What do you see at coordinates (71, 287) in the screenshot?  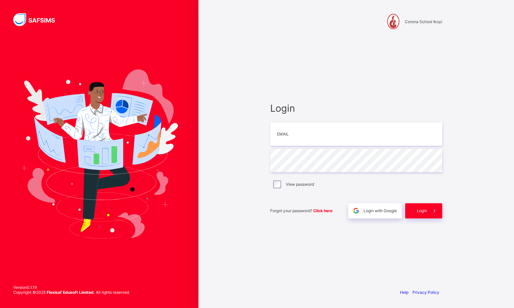 I see `span: Version 0.1.19` at bounding box center [71, 287].